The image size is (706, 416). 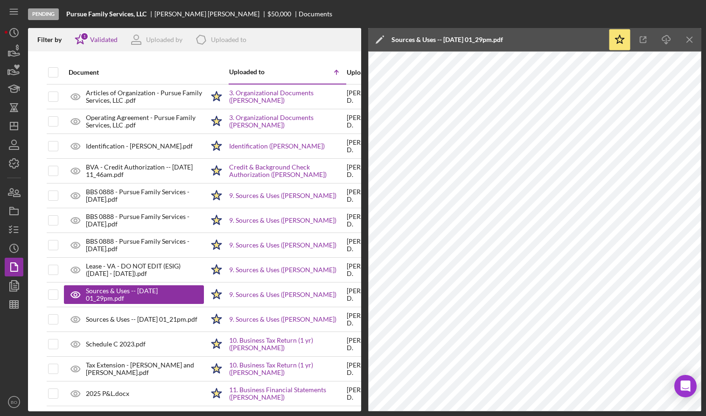 I want to click on text: BO, so click(x=14, y=402).